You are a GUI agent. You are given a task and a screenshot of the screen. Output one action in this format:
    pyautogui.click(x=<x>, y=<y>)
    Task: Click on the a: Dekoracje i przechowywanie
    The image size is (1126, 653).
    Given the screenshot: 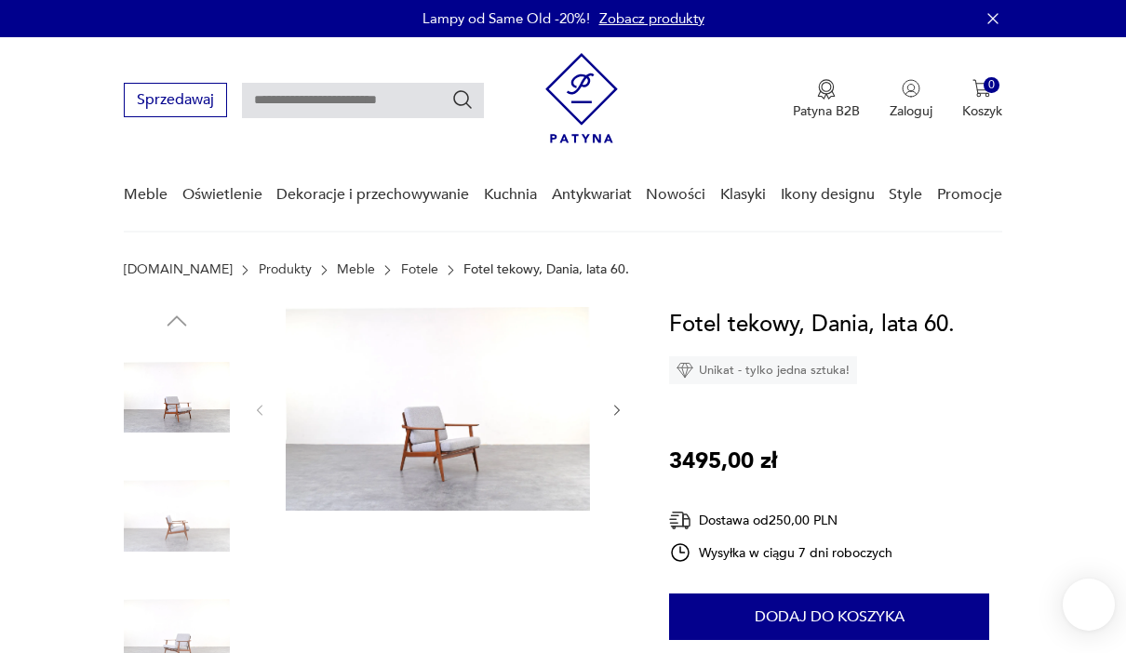 What is the action you would take?
    pyautogui.click(x=372, y=194)
    